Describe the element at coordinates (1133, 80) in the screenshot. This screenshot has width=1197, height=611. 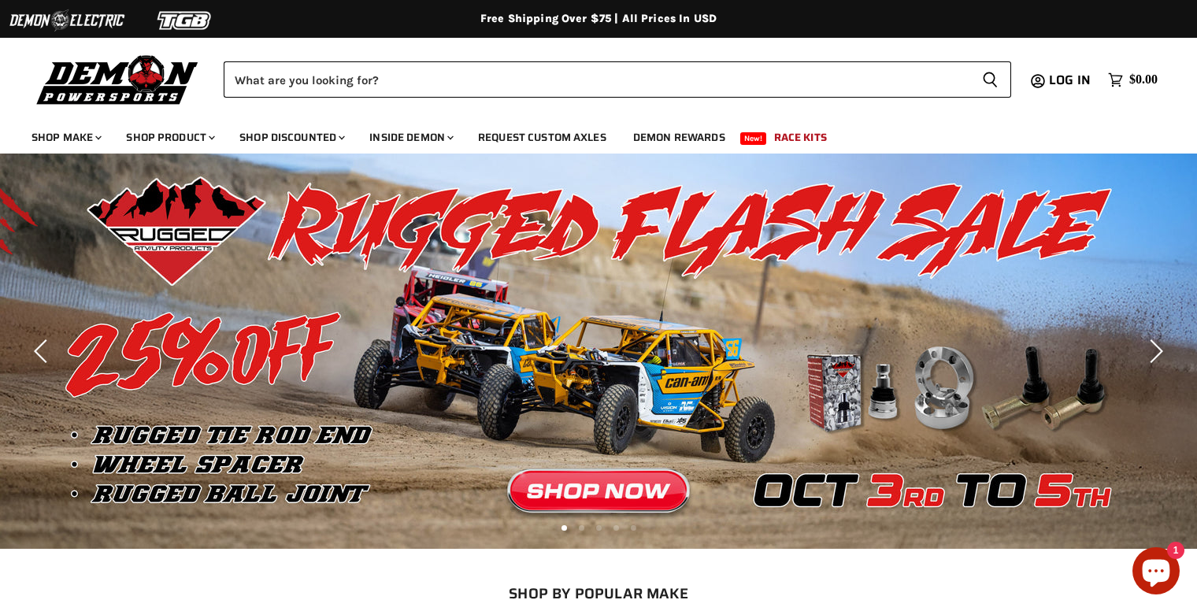
I see `a: $0.00` at that location.